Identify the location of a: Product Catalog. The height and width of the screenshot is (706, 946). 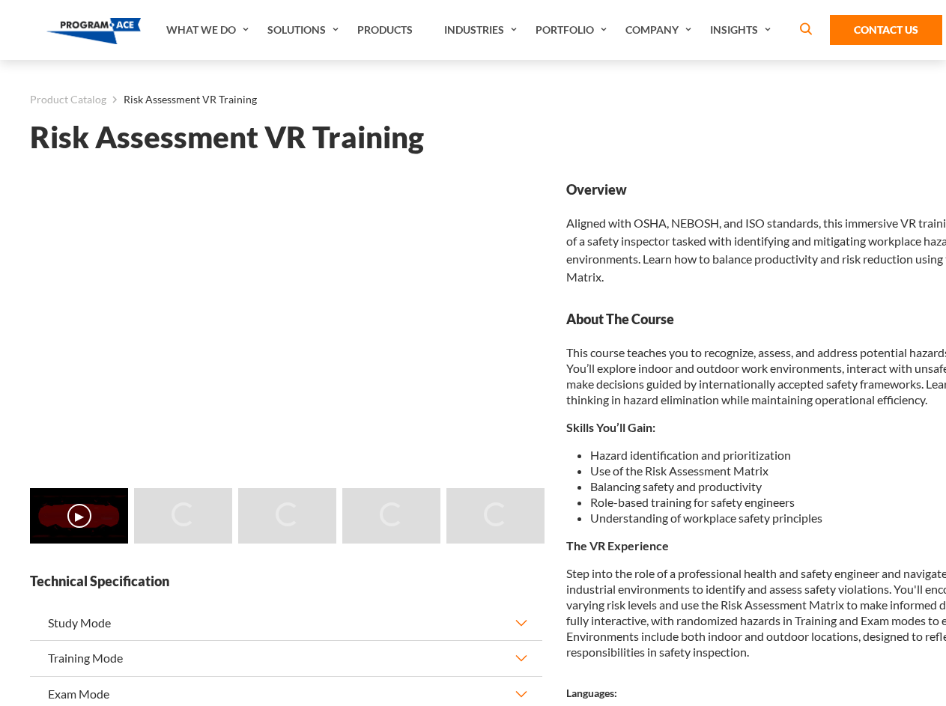
(68, 100).